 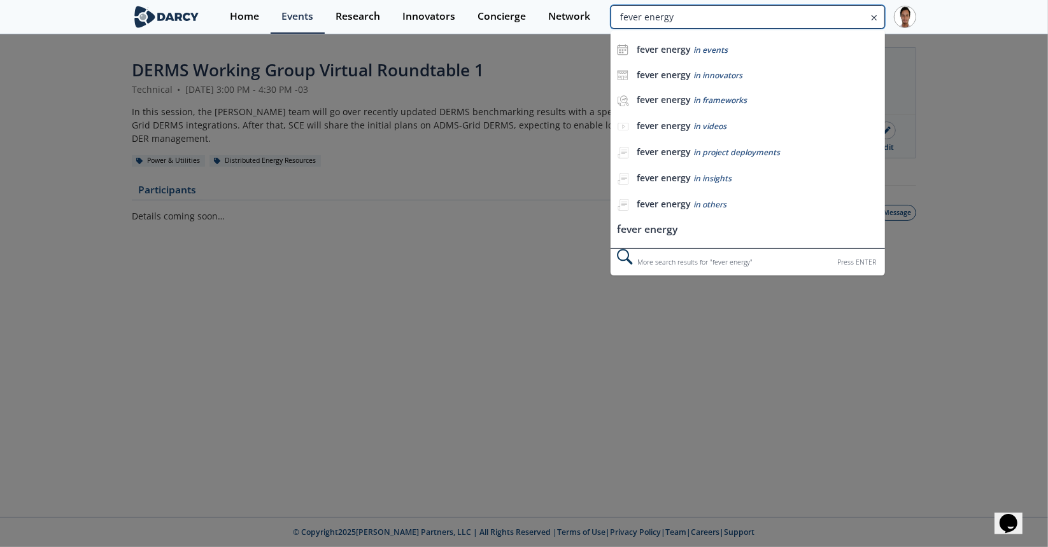 What do you see at coordinates (358, 17) in the screenshot?
I see `div: Research` at bounding box center [358, 17].